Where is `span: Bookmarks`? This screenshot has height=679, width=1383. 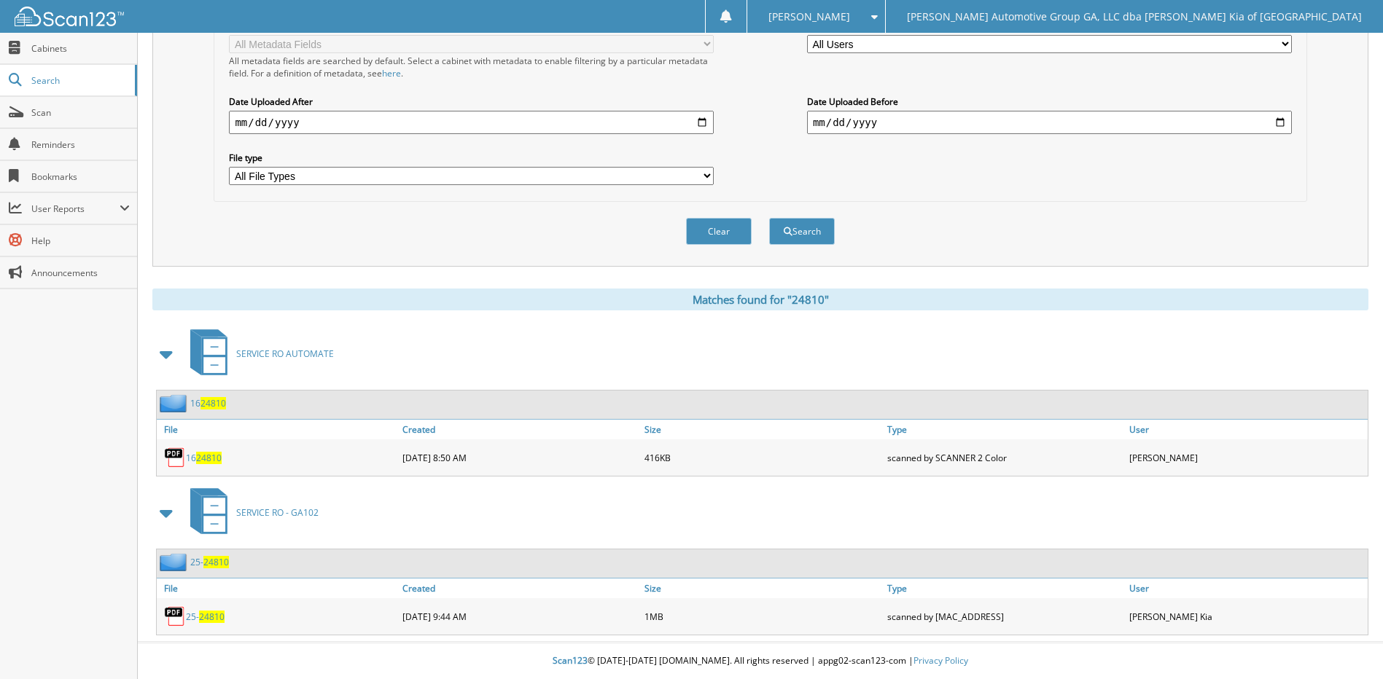
span: Bookmarks is located at coordinates (80, 176).